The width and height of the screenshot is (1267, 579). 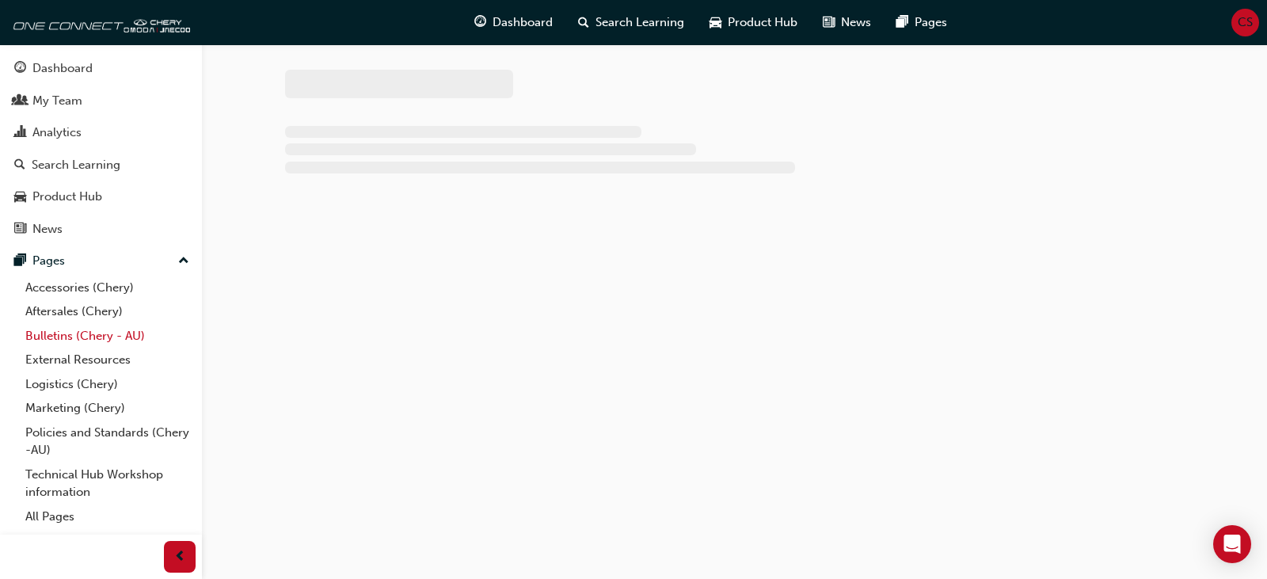 I want to click on a: Logistics (Chery), so click(x=107, y=384).